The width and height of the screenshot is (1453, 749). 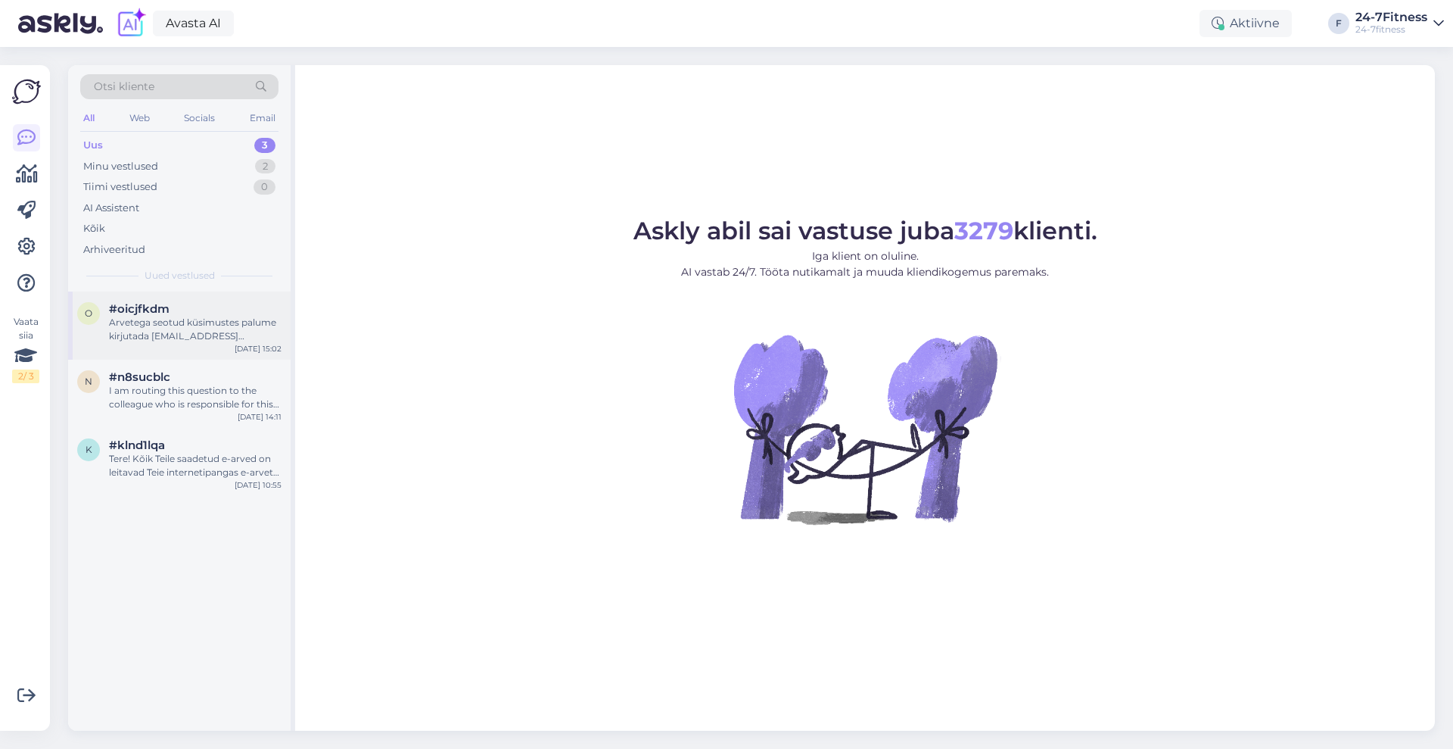 What do you see at coordinates (139, 377) in the screenshot?
I see `span: #n8sucblc` at bounding box center [139, 377].